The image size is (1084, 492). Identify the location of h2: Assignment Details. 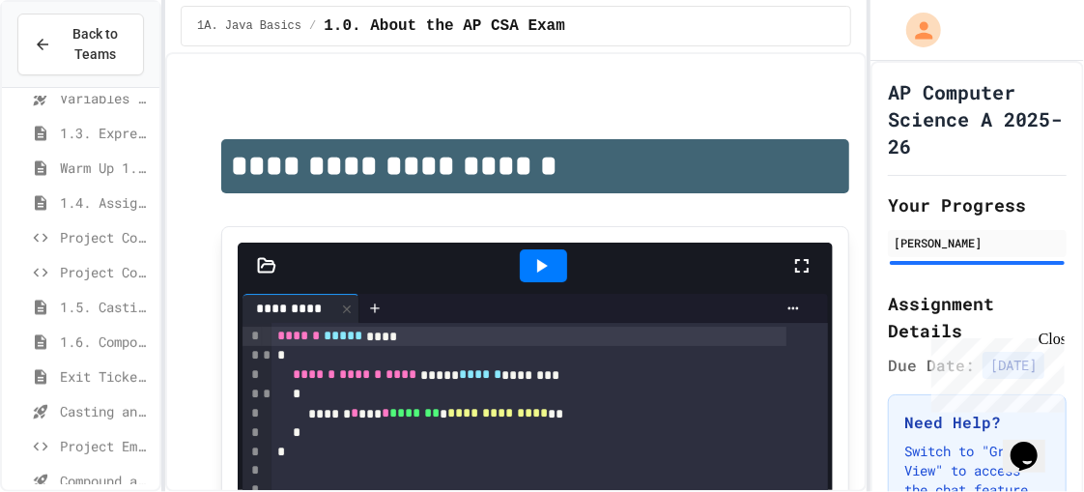
(977, 317).